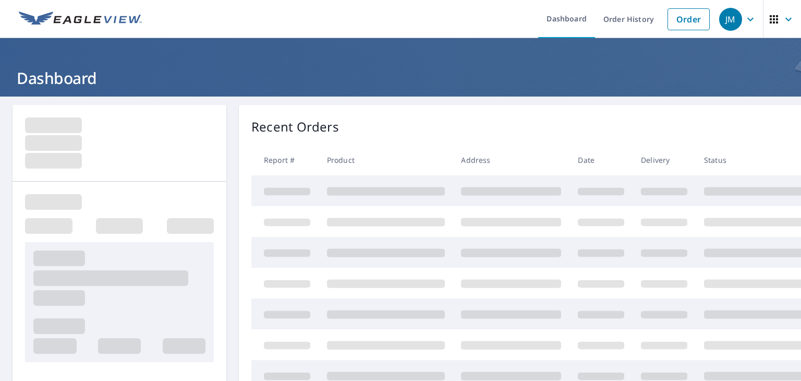  What do you see at coordinates (386, 160) in the screenshot?
I see `th: Product` at bounding box center [386, 160].